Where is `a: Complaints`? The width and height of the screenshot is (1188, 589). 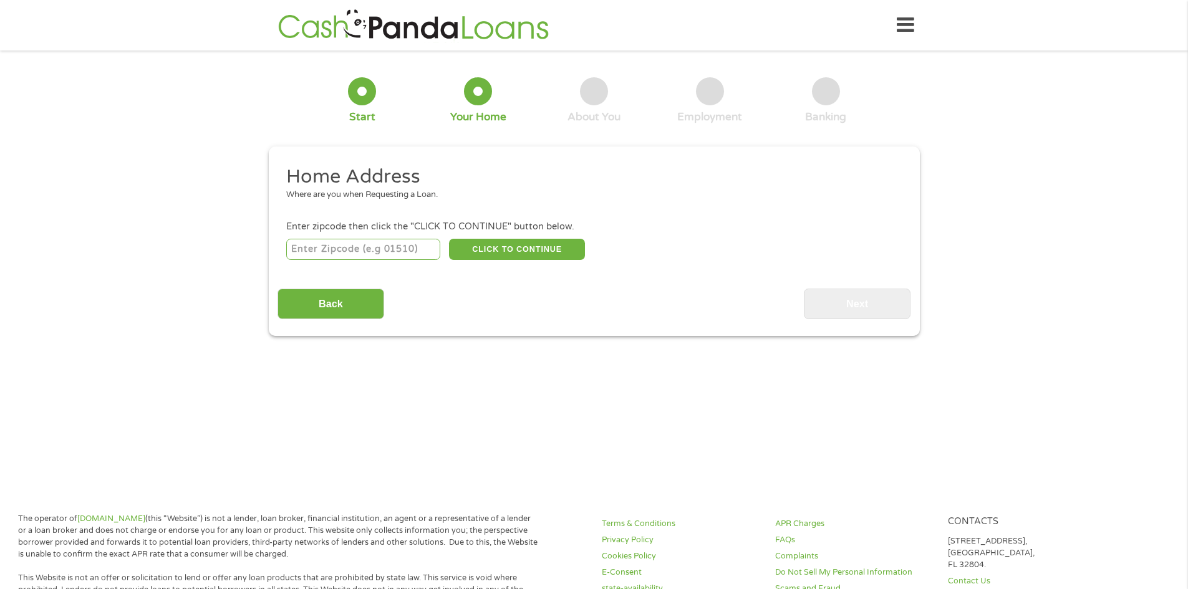 a: Complaints is located at coordinates (854, 556).